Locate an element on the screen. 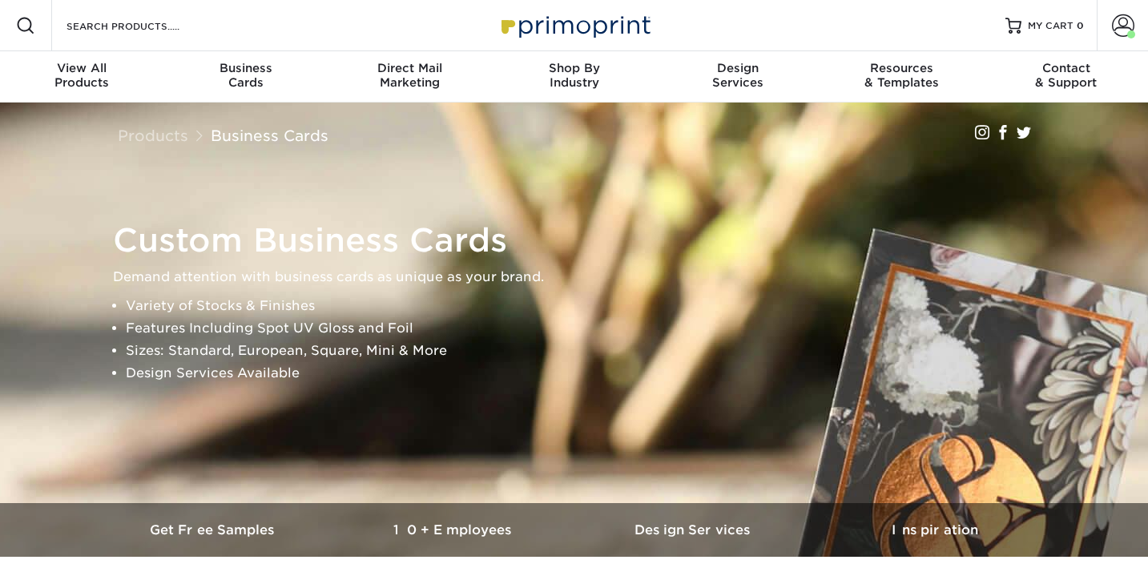 Image resolution: width=1148 pixels, height=584 pixels. div: Services is located at coordinates (738, 75).